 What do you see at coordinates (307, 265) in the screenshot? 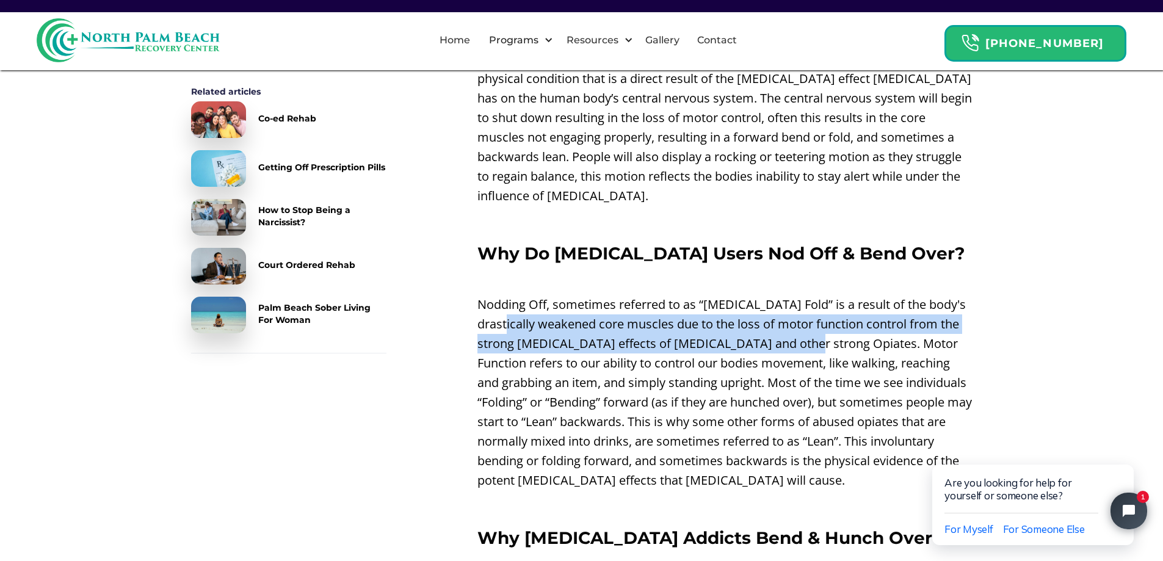
I see `div: Court Ordered Rehab` at bounding box center [307, 265].